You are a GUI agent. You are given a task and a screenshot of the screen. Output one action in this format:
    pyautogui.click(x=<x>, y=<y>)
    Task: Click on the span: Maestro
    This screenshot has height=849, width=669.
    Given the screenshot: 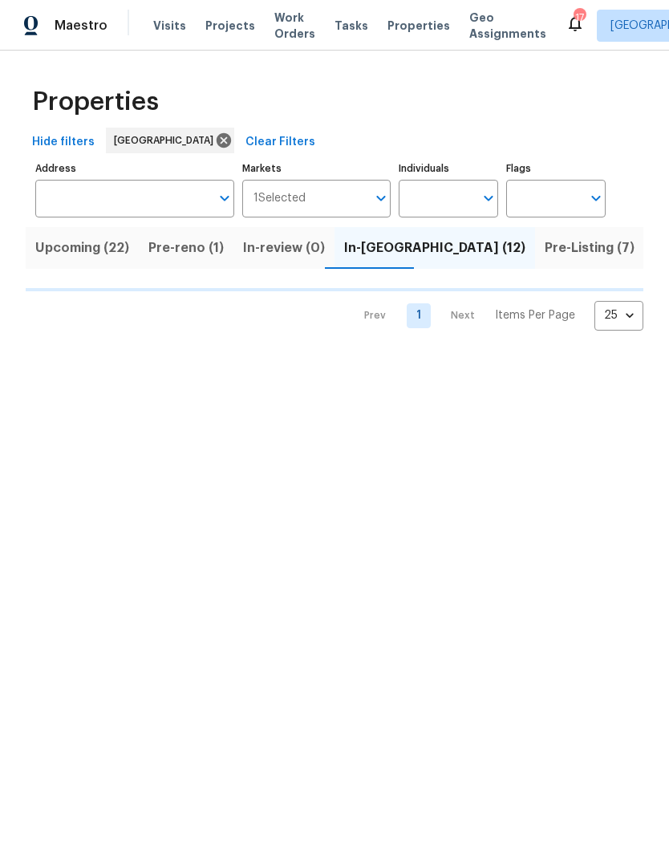 What is the action you would take?
    pyautogui.click(x=81, y=26)
    